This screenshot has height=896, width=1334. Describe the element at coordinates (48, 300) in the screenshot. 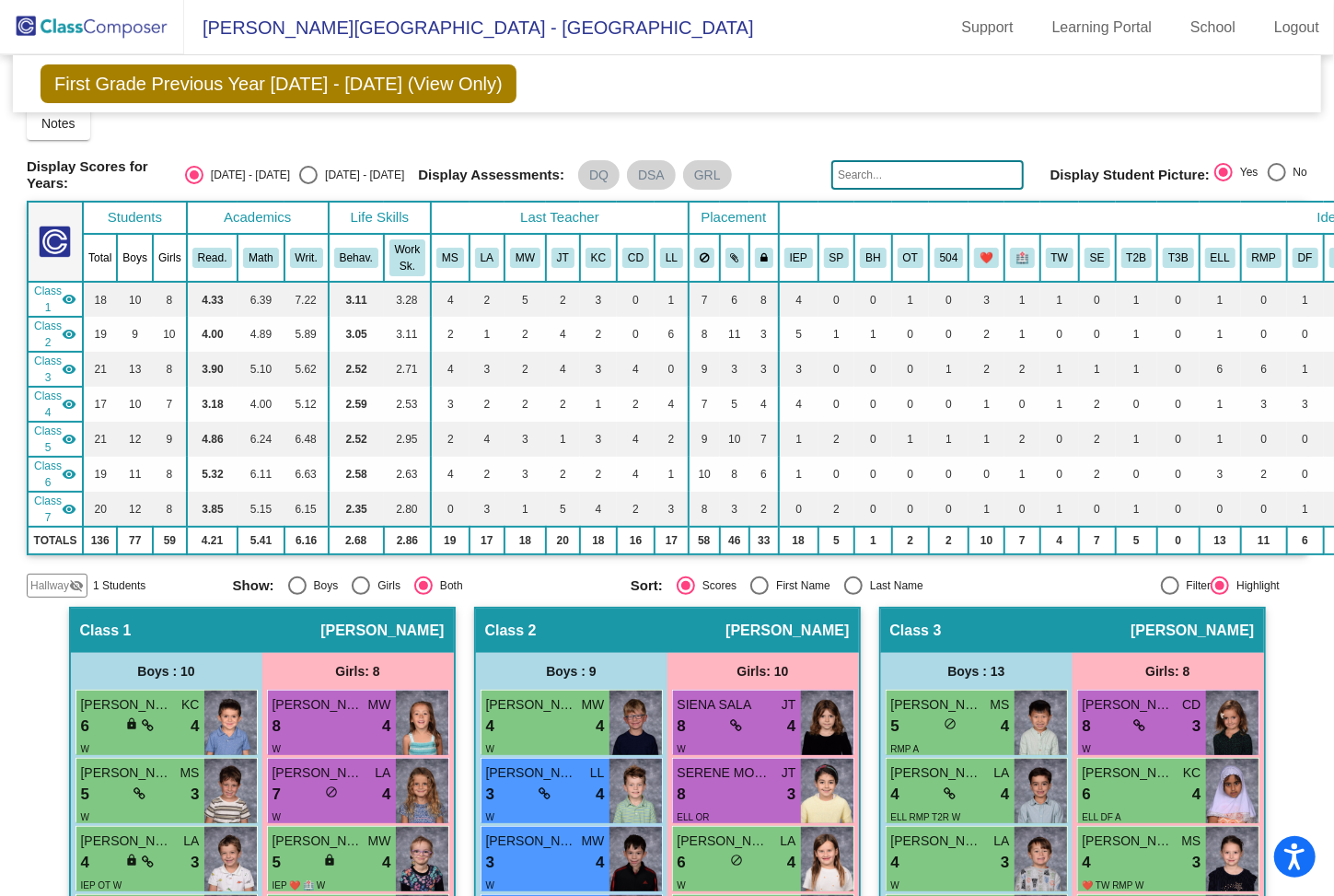

I see `span: Class 1` at that location.